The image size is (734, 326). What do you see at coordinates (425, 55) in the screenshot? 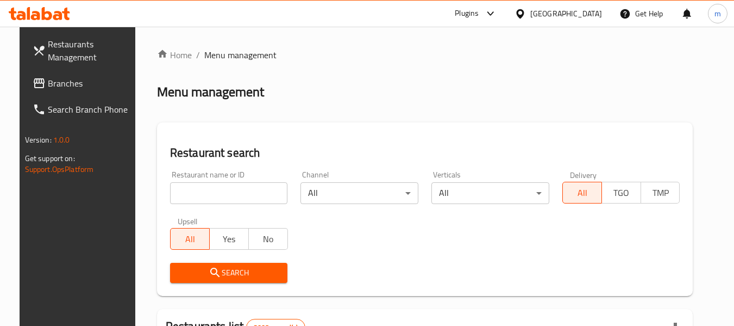
I see `nav: breadcrumb` at bounding box center [425, 55].